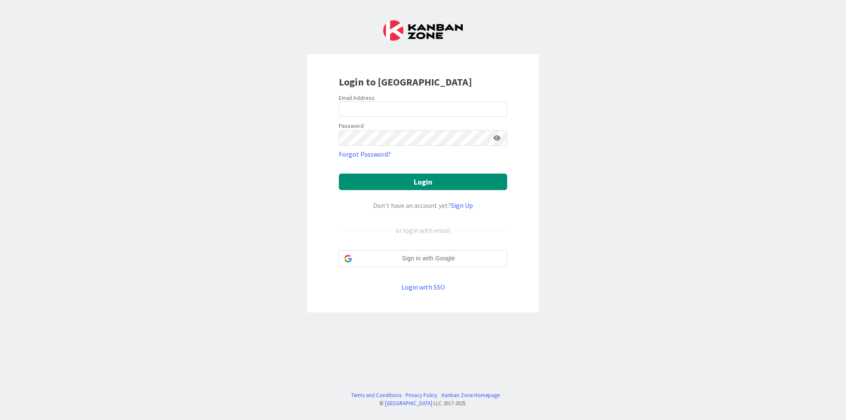  What do you see at coordinates (423, 230) in the screenshot?
I see `div: or login with email` at bounding box center [423, 230].